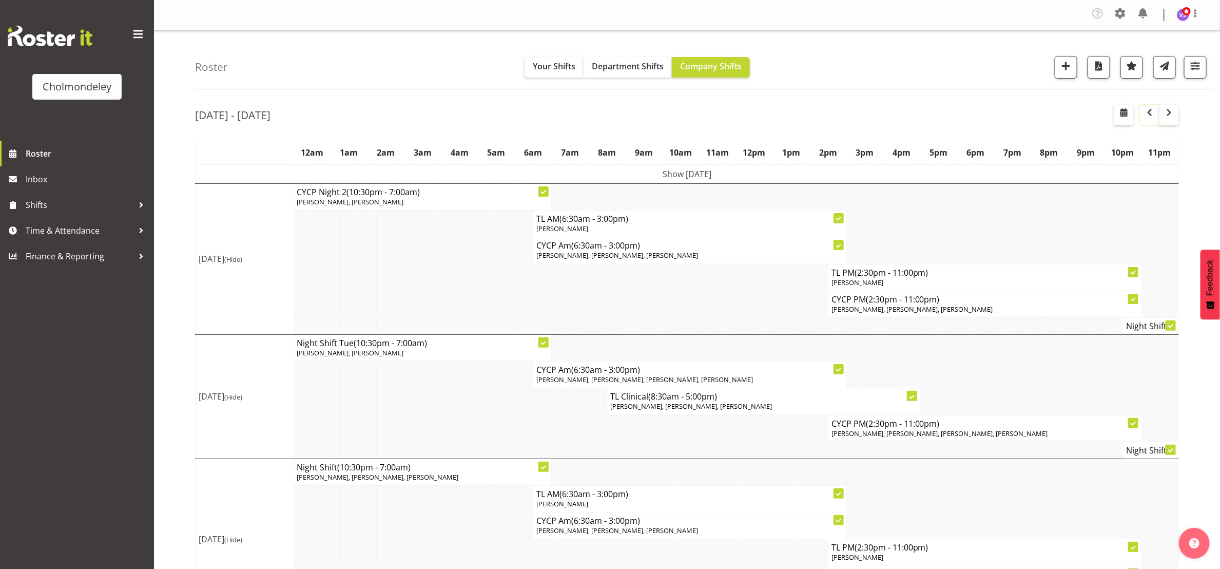 The image size is (1220, 569). I want to click on span: Shifts, so click(80, 205).